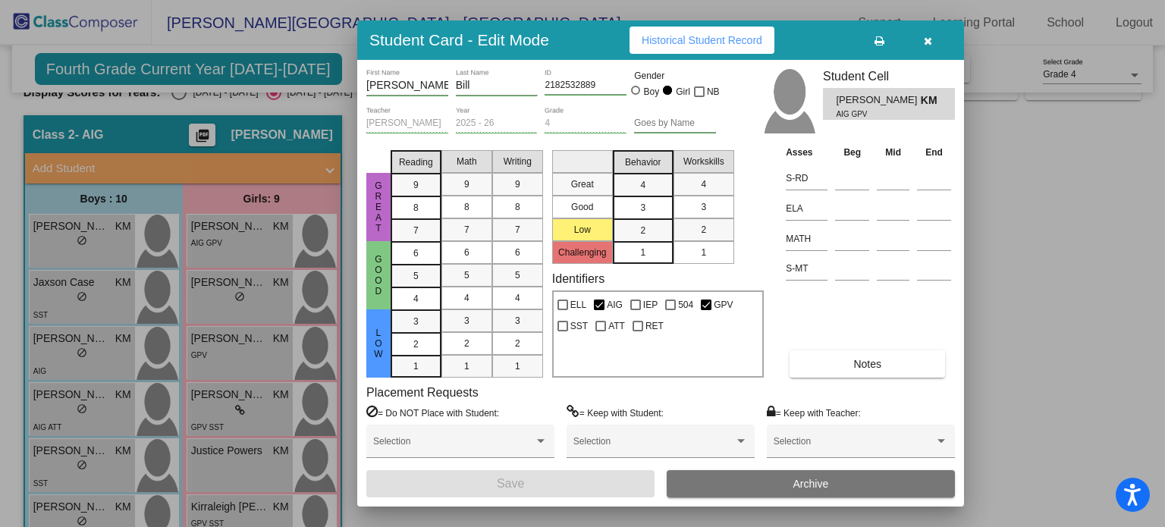 The width and height of the screenshot is (1165, 527). I want to click on label: = Do NOT Place with Student:, so click(432, 413).